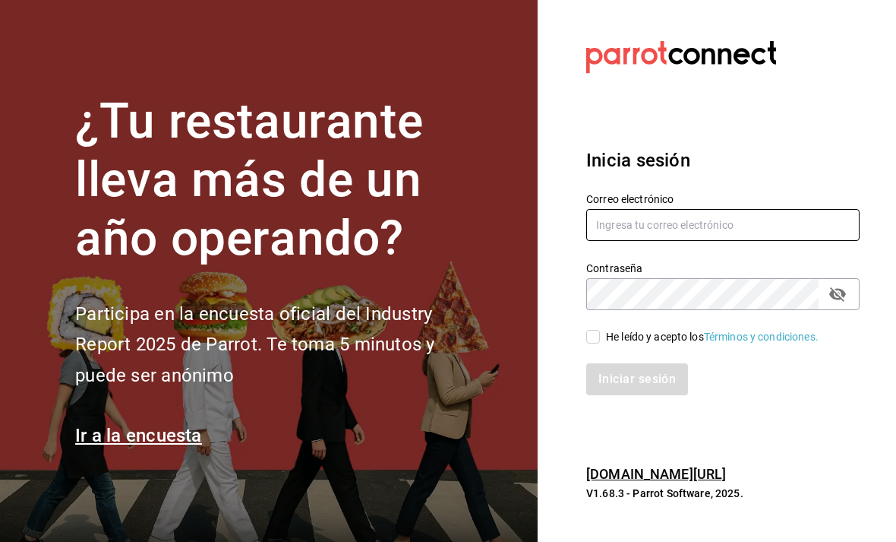 This screenshot has width=896, height=542. What do you see at coordinates (713, 337) in the screenshot?
I see `div: He leído y acepto los` at bounding box center [713, 337].